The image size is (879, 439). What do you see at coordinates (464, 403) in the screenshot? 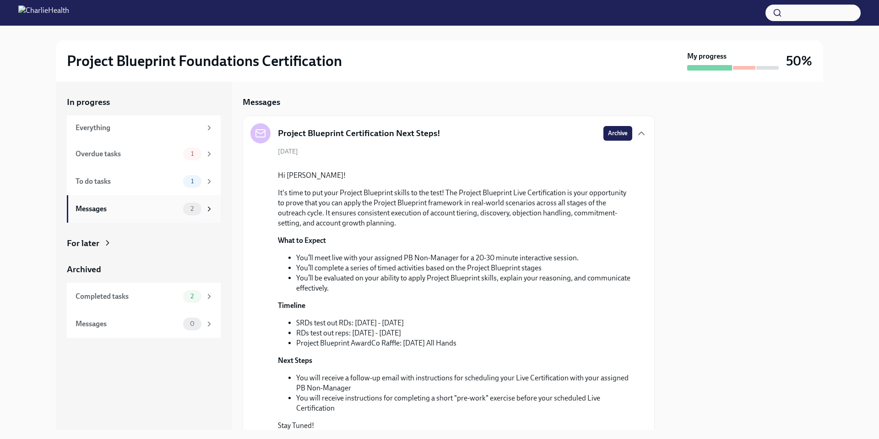
I see `li: You will receive instructions for completing a short "pre-work" exercise before your scheduled Li...` at bounding box center [464, 403].